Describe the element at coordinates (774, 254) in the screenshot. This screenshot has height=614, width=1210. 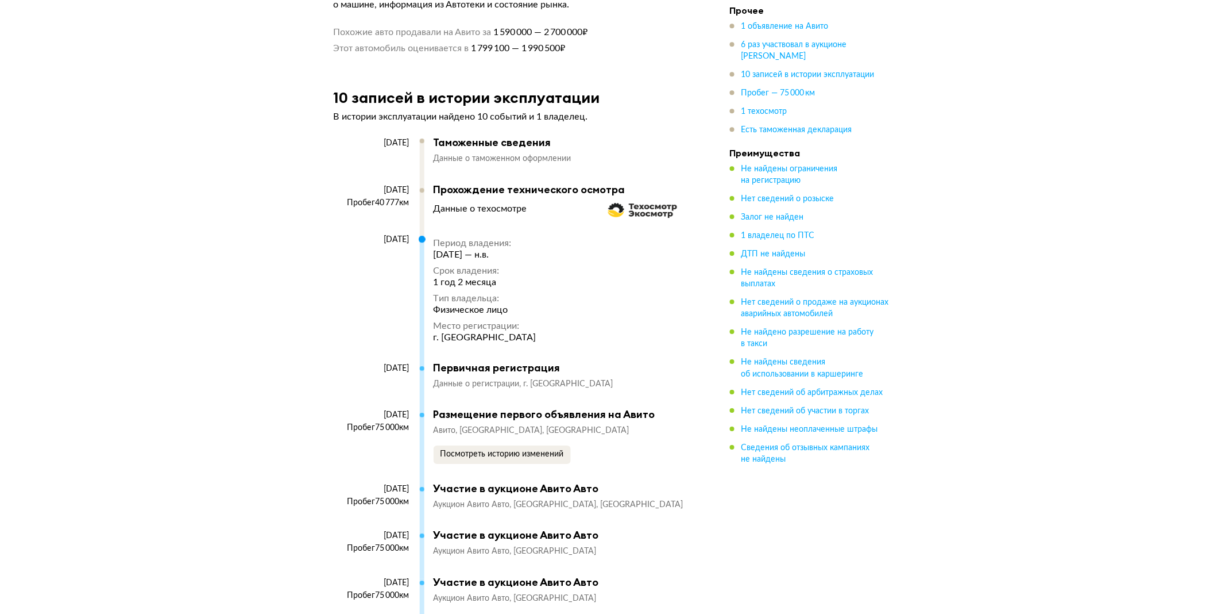
I see `span: ДТП не найдены` at that location.